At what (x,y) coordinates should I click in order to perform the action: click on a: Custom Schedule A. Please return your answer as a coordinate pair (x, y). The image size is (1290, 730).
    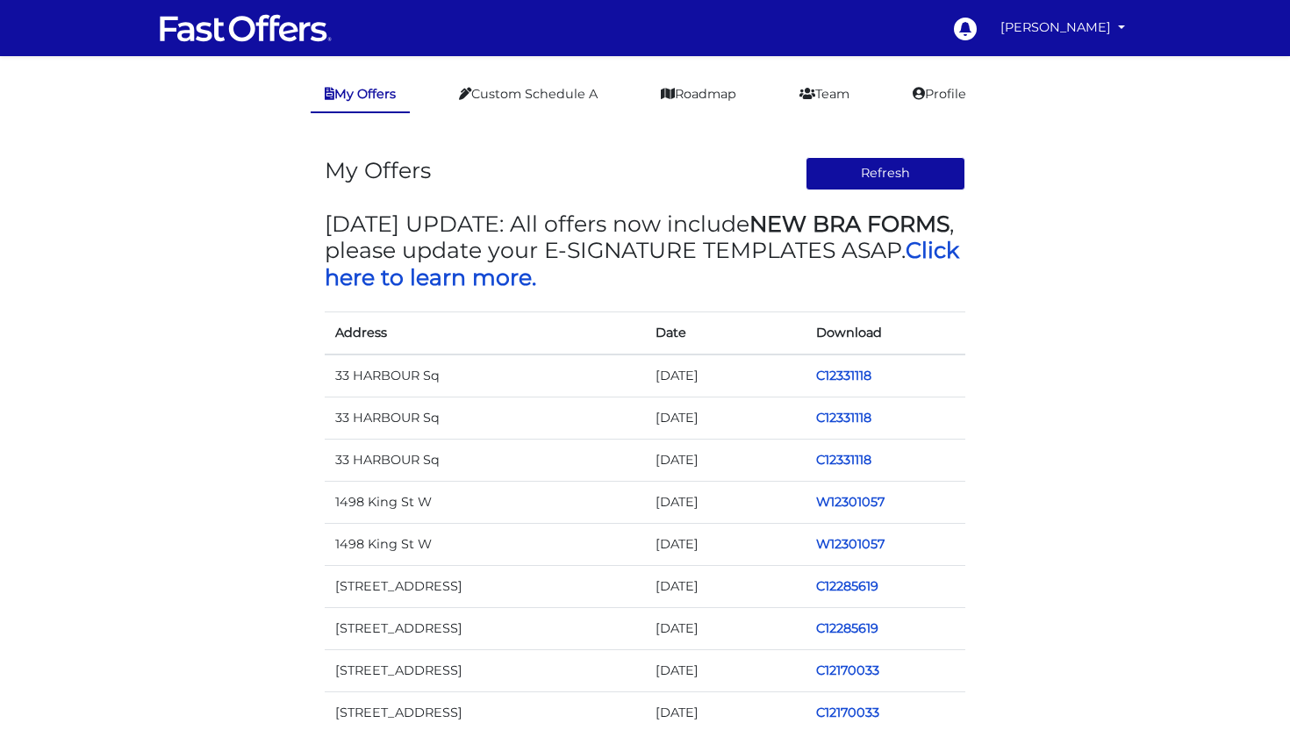
    Looking at the image, I should click on (528, 94).